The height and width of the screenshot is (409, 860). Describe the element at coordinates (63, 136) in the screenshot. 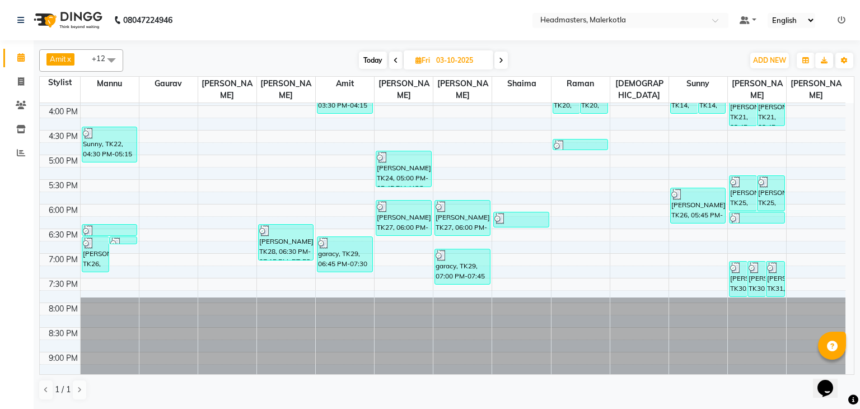

I see `div: 4:30 PM` at that location.